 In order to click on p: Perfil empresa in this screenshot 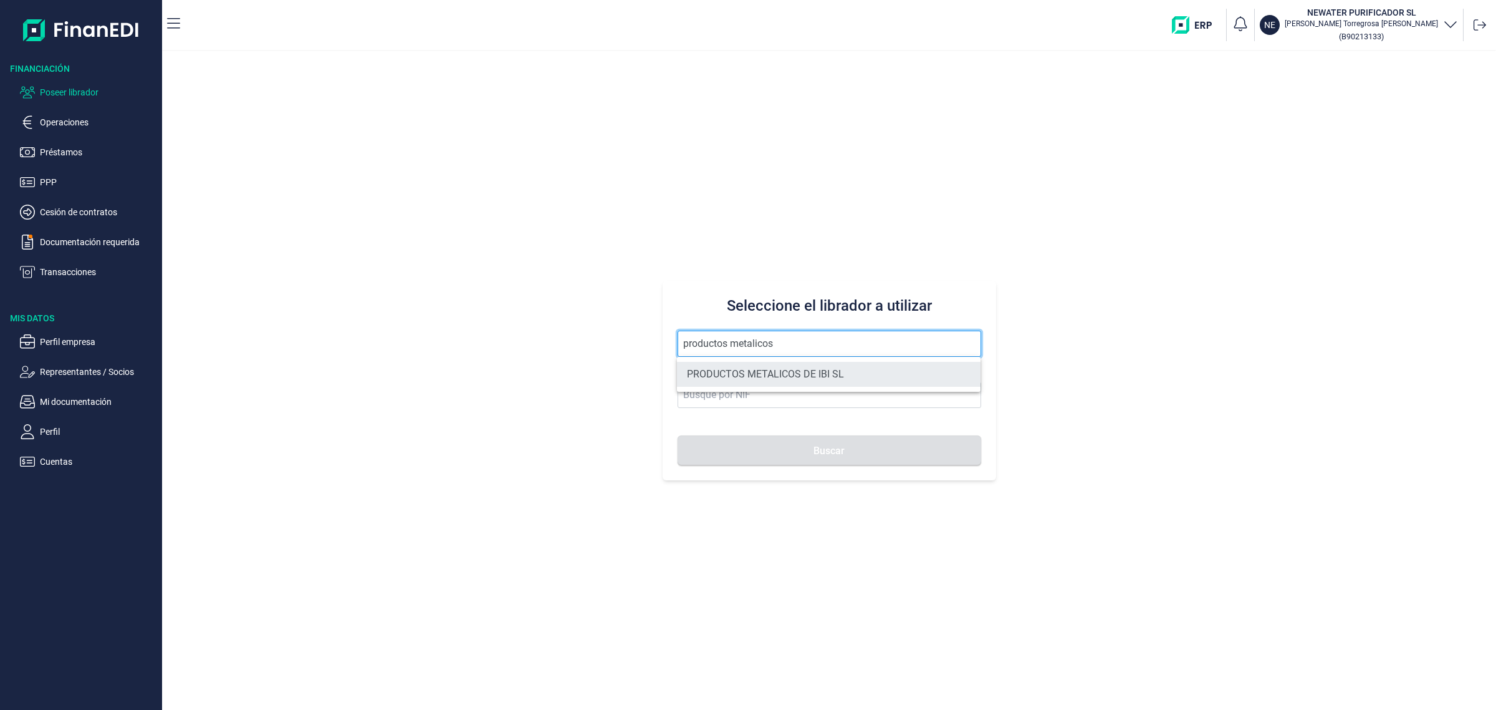, I will do `click(99, 342)`.